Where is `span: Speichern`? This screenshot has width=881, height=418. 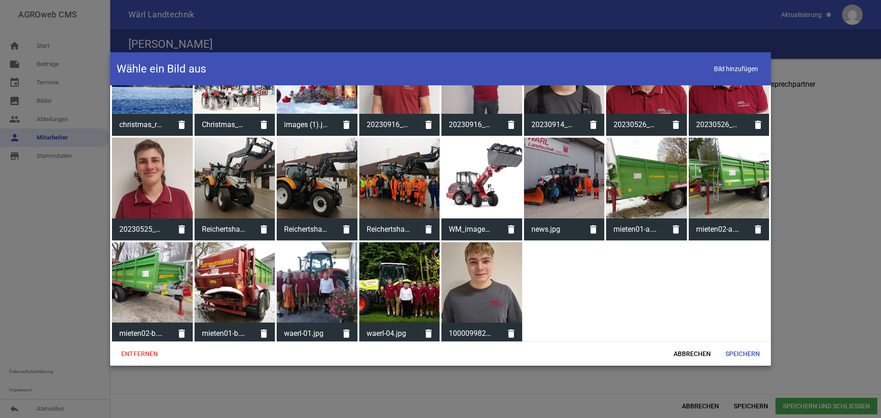 span: Speichern is located at coordinates (742, 354).